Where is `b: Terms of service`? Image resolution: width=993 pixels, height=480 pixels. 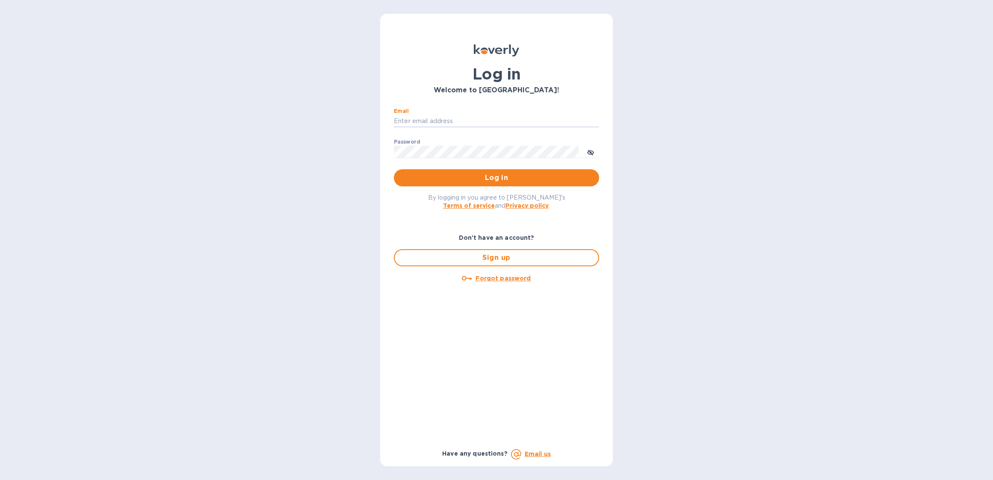 b: Terms of service is located at coordinates (468, 206).